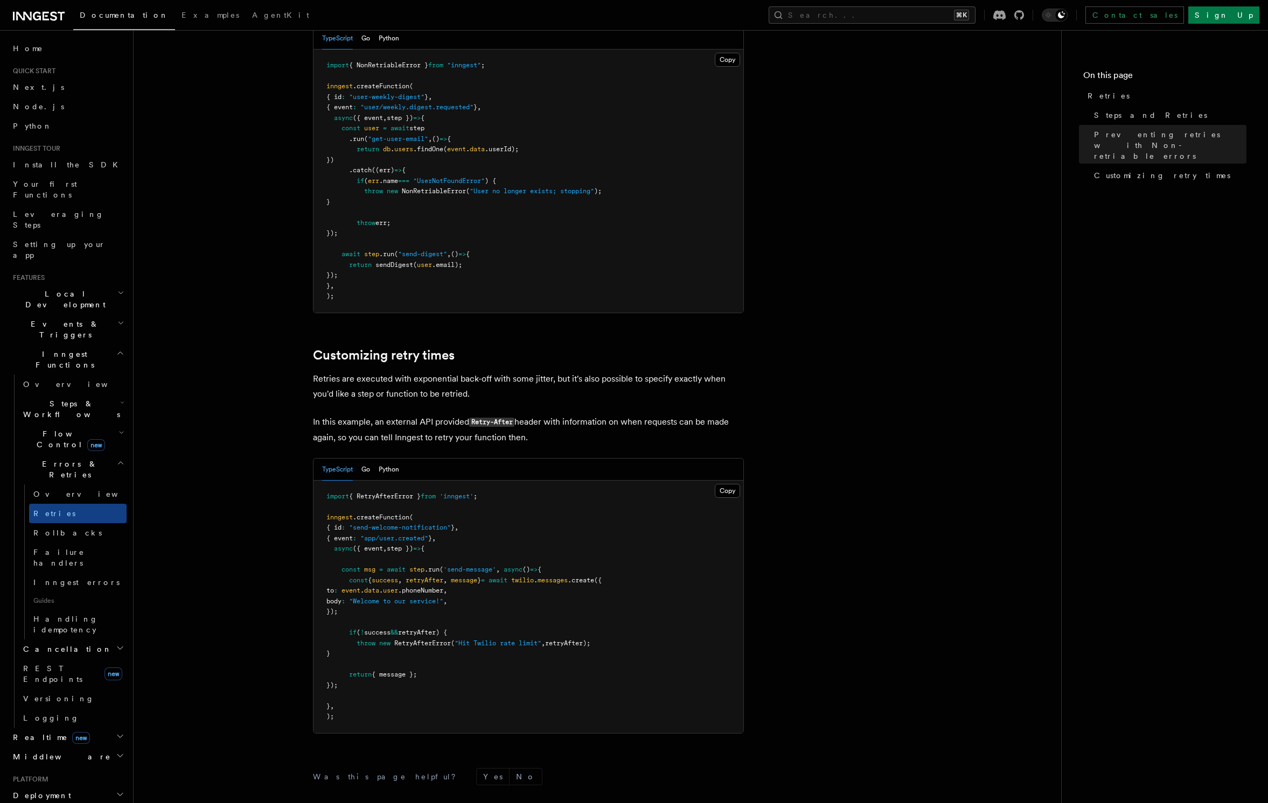  I want to click on span: Overview, so click(79, 384).